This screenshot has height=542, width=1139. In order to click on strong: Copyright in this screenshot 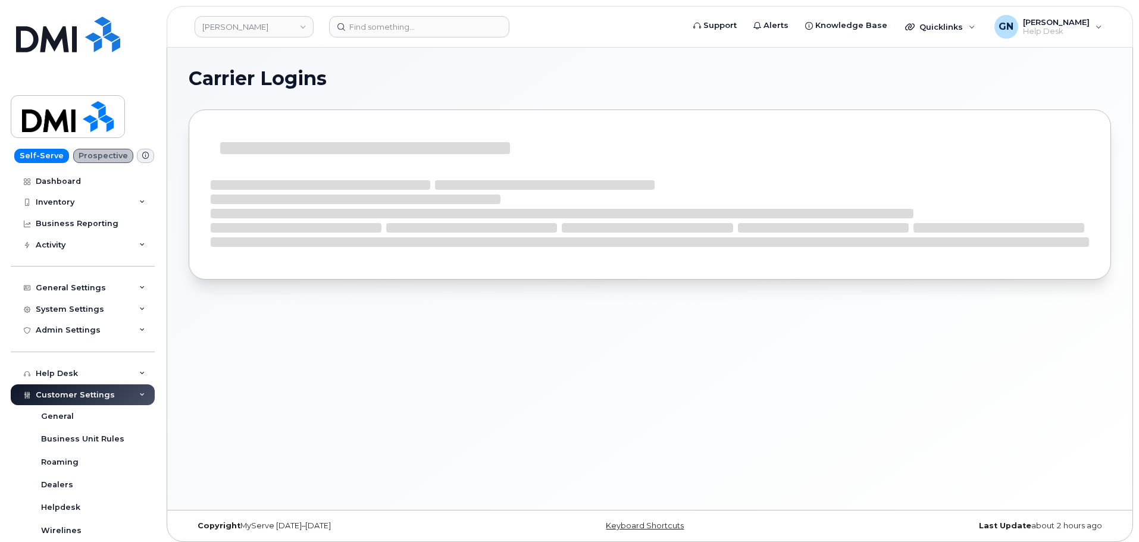, I will do `click(219, 525)`.